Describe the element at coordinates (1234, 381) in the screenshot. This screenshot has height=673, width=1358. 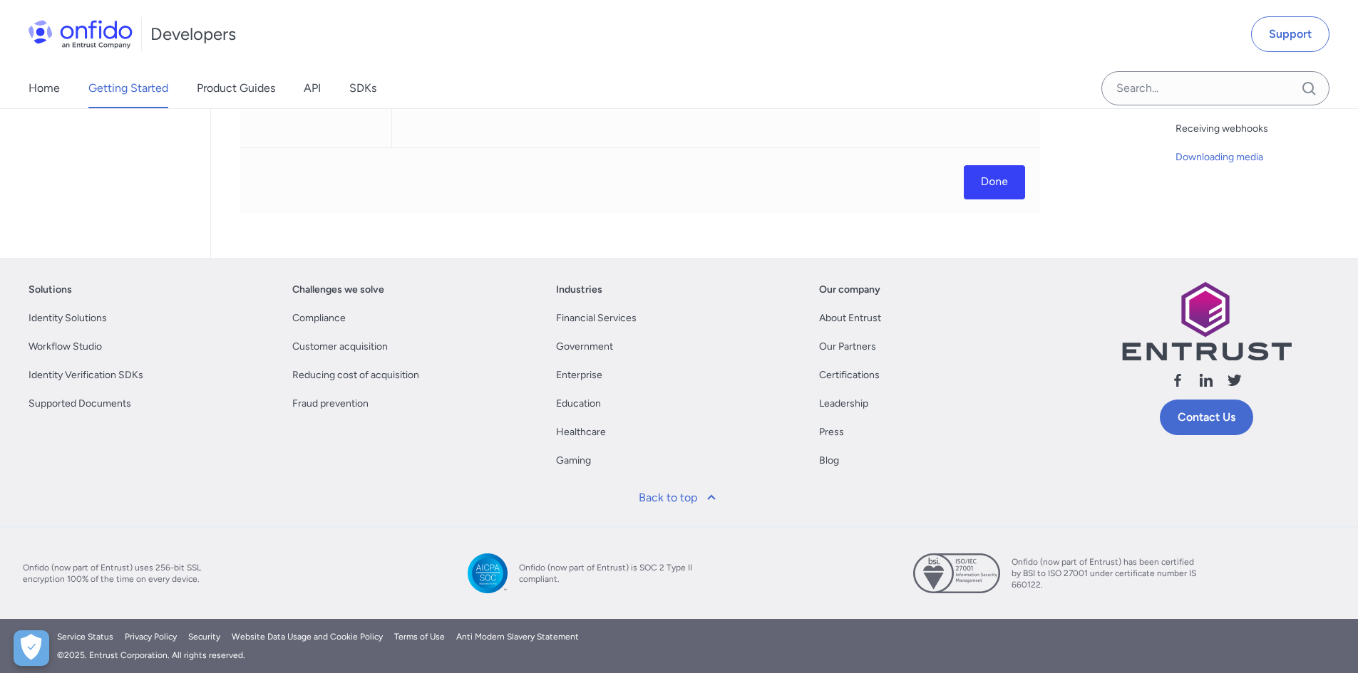
I see `svg: Follow us X (Twitter)` at that location.